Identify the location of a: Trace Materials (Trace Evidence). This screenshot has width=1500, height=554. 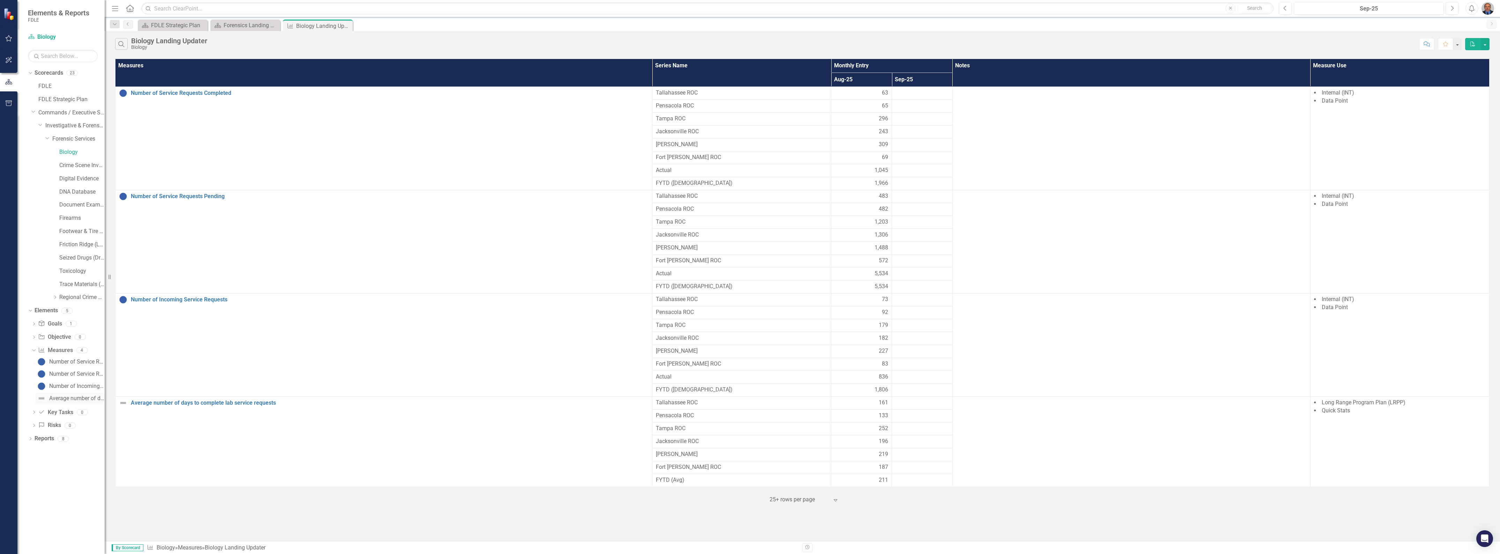
(82, 284).